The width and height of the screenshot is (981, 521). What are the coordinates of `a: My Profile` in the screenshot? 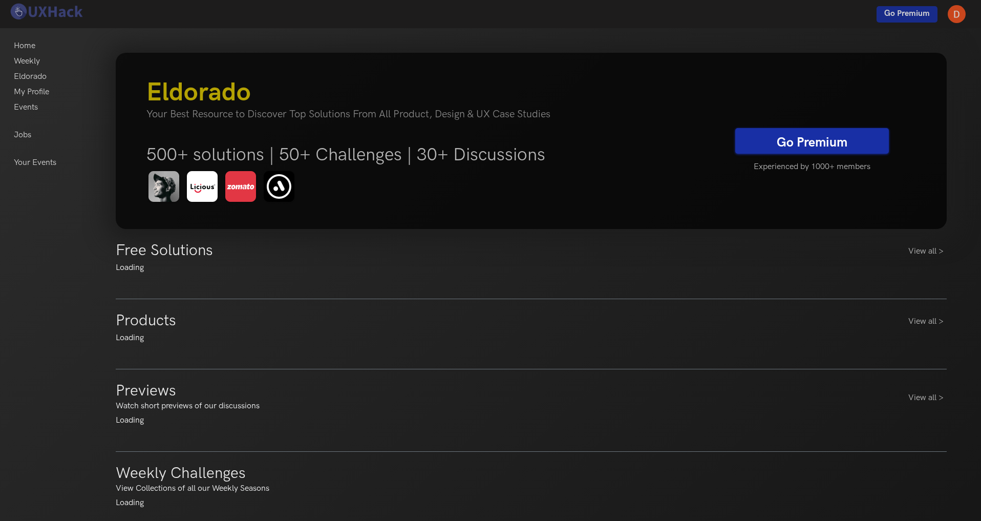 It's located at (31, 92).